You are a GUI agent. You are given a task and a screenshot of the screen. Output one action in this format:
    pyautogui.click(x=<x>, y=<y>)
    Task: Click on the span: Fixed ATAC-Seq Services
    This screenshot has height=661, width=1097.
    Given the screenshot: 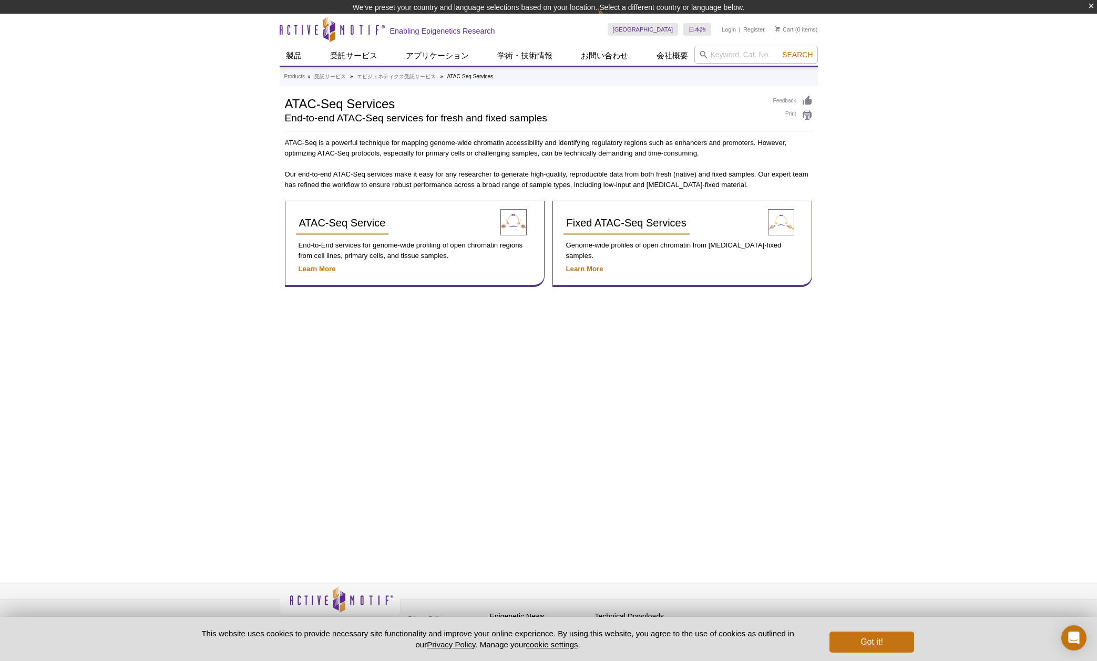 What is the action you would take?
    pyautogui.click(x=627, y=223)
    